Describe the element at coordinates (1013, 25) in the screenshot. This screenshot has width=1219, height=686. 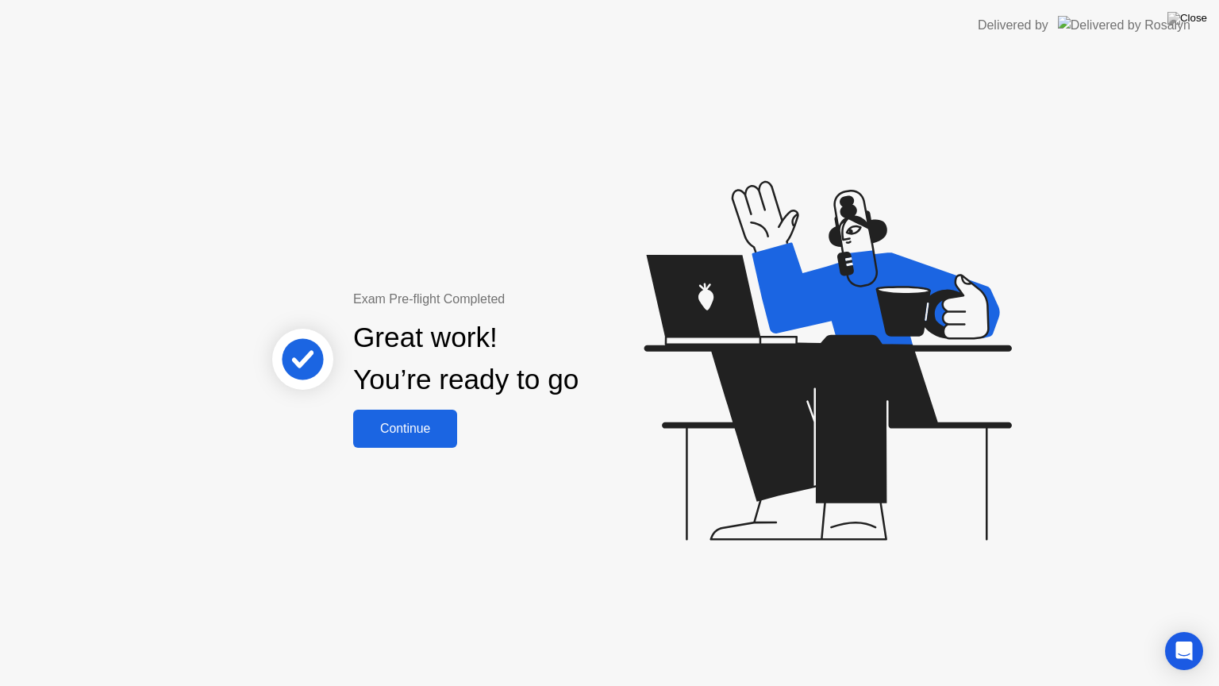
I see `div: Delivered by` at that location.